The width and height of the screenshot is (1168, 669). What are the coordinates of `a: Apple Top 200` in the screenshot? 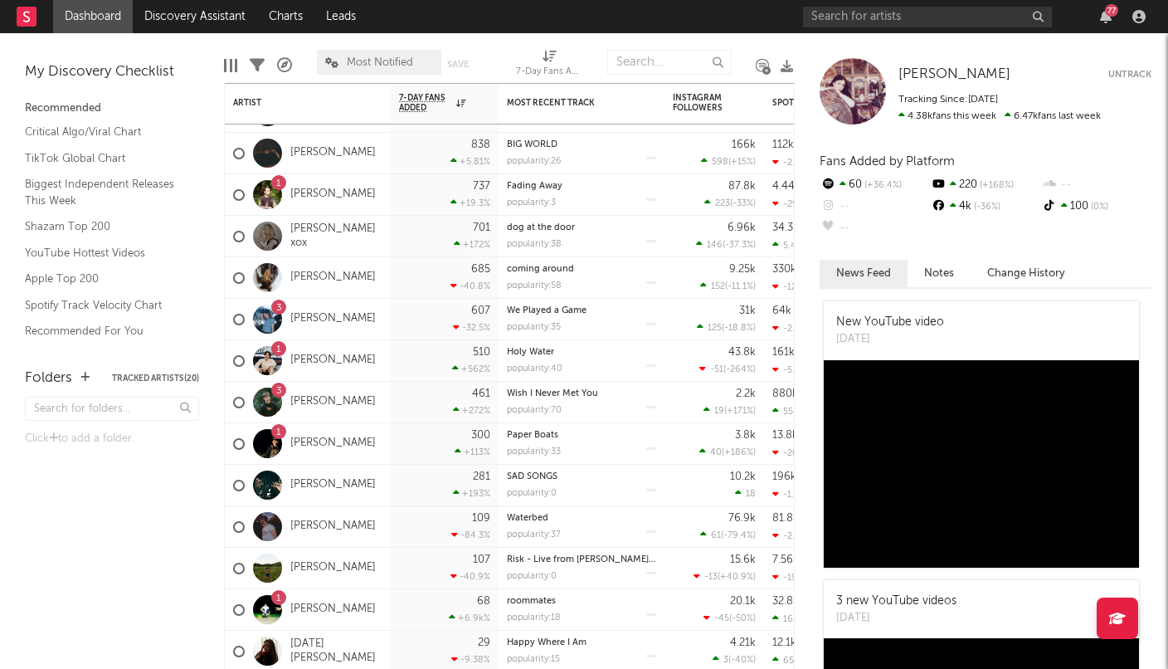 It's located at (104, 279).